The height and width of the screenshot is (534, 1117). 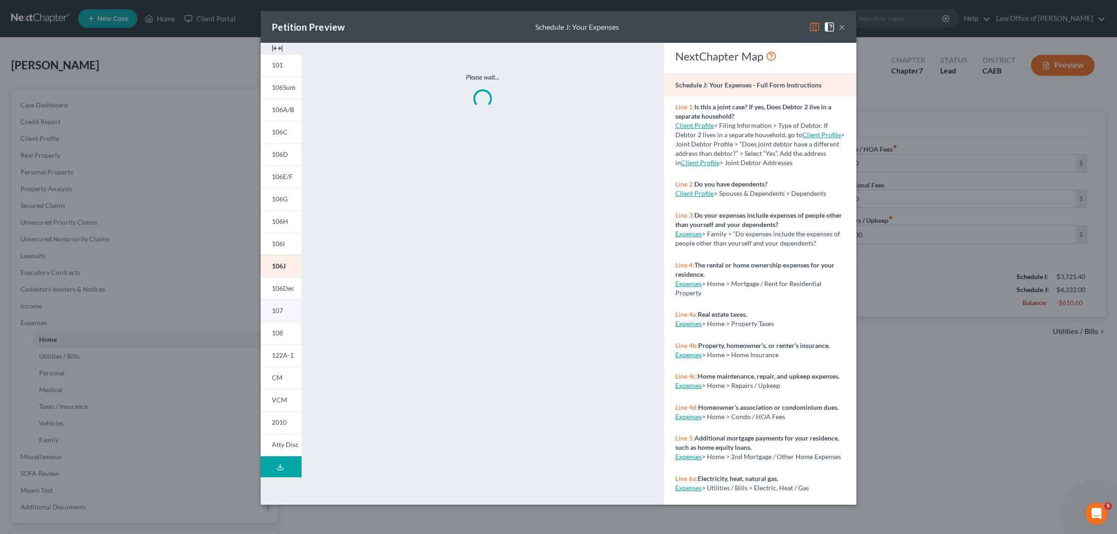 I want to click on img: help-close-5ba153eb36485ed6c1ea00a893f15db1cb9b99d6cae46e1a8edb6c62d00a1a76.svg, so click(x=830, y=27).